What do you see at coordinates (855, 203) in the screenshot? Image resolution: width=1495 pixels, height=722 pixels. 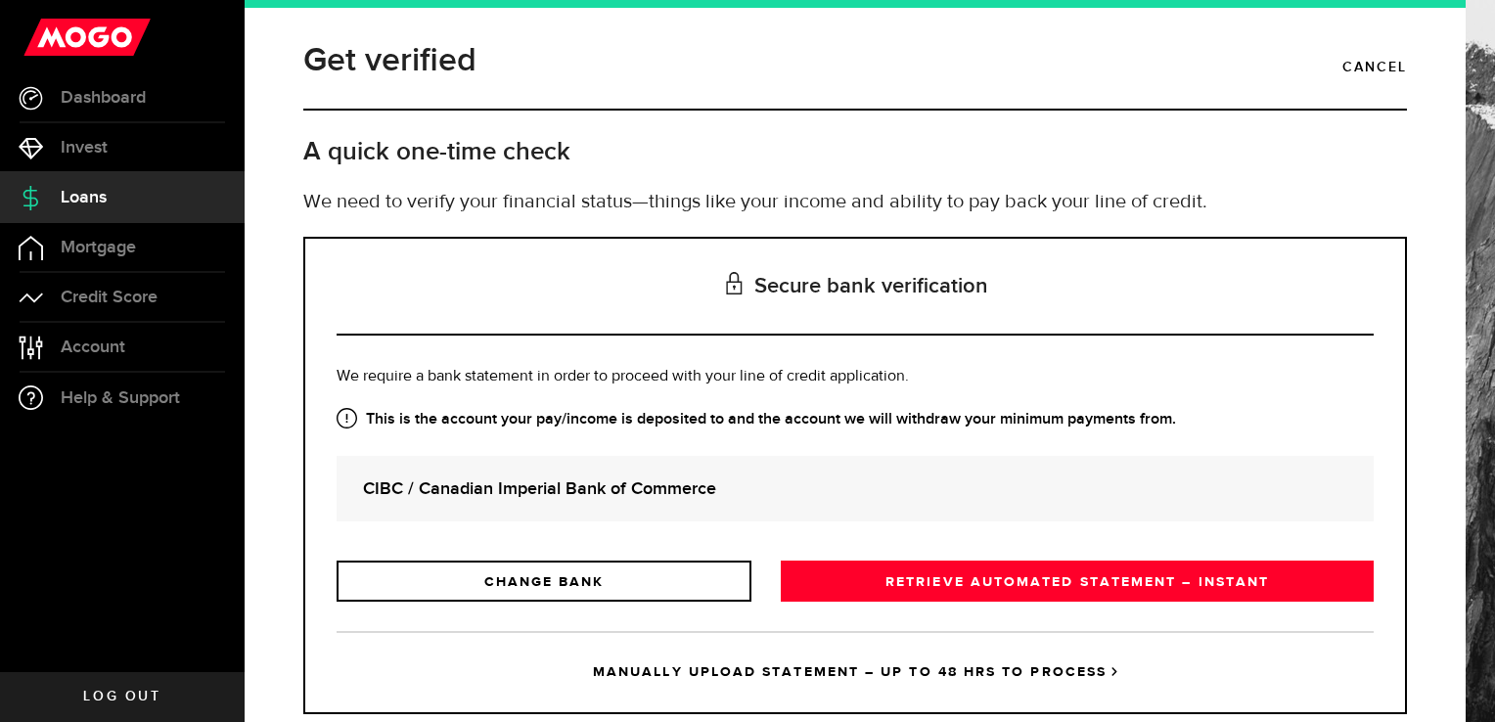 I see `p: We need to verify your financial status—things like your income and ability to pay back your line...` at bounding box center [855, 203].